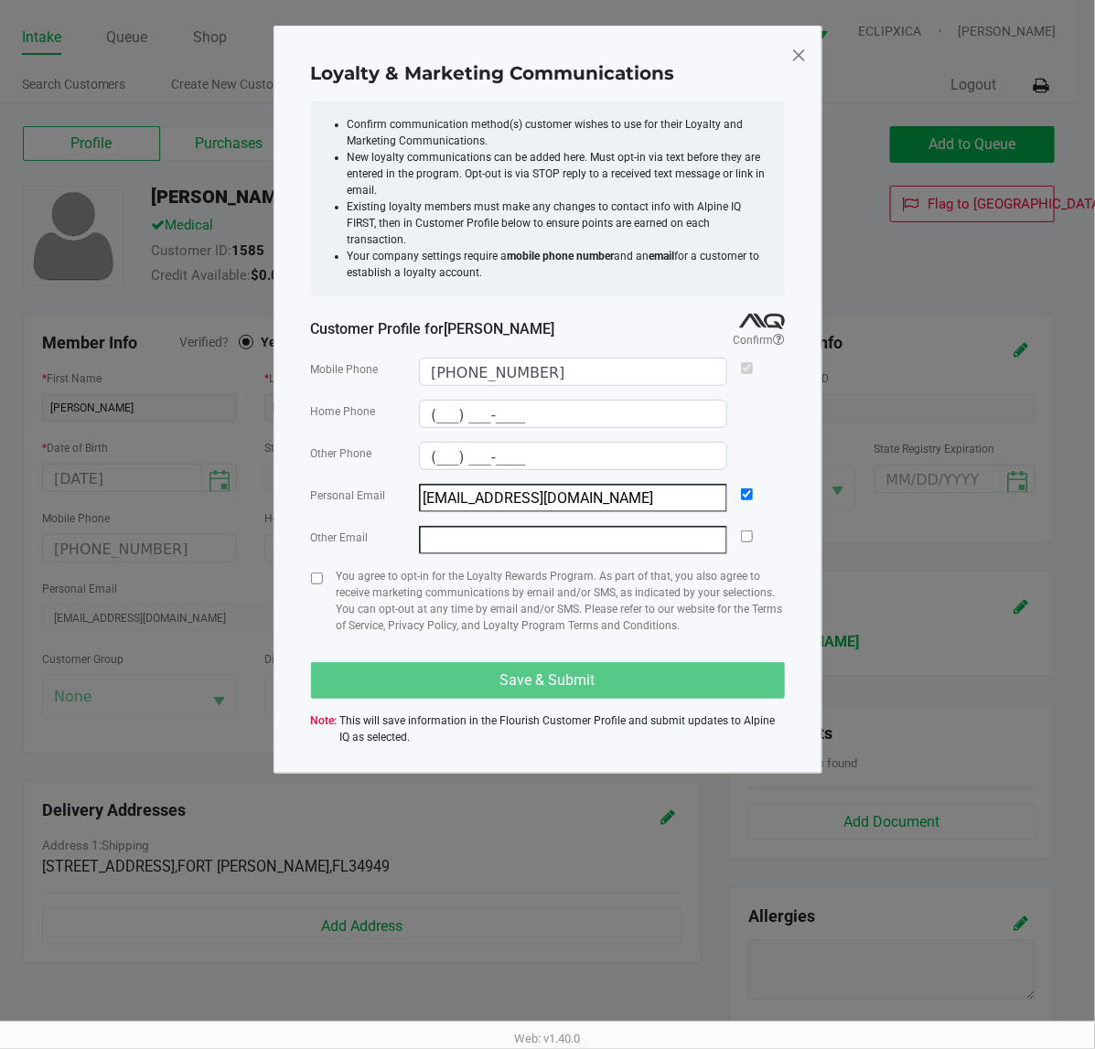 The width and height of the screenshot is (1095, 1049). What do you see at coordinates (561, 256) in the screenshot?
I see `strong: mobile phone number` at bounding box center [561, 256].